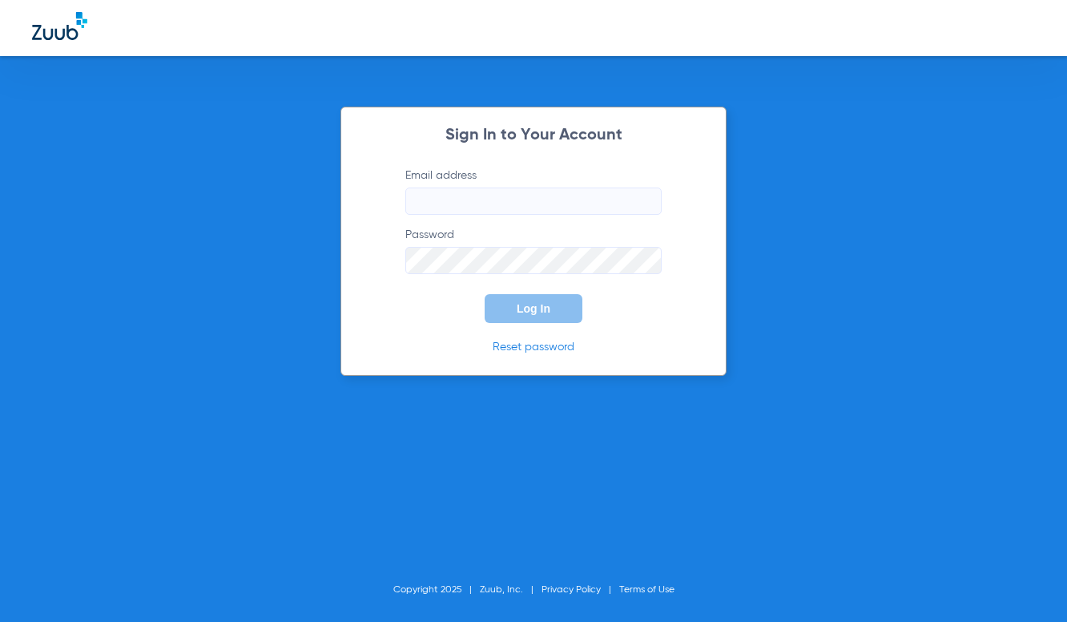 The width and height of the screenshot is (1067, 622). I want to click on a: Reset password, so click(534, 347).